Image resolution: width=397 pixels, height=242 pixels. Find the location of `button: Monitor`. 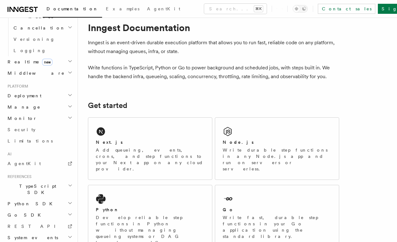

button: Monitor is located at coordinates (39, 118).